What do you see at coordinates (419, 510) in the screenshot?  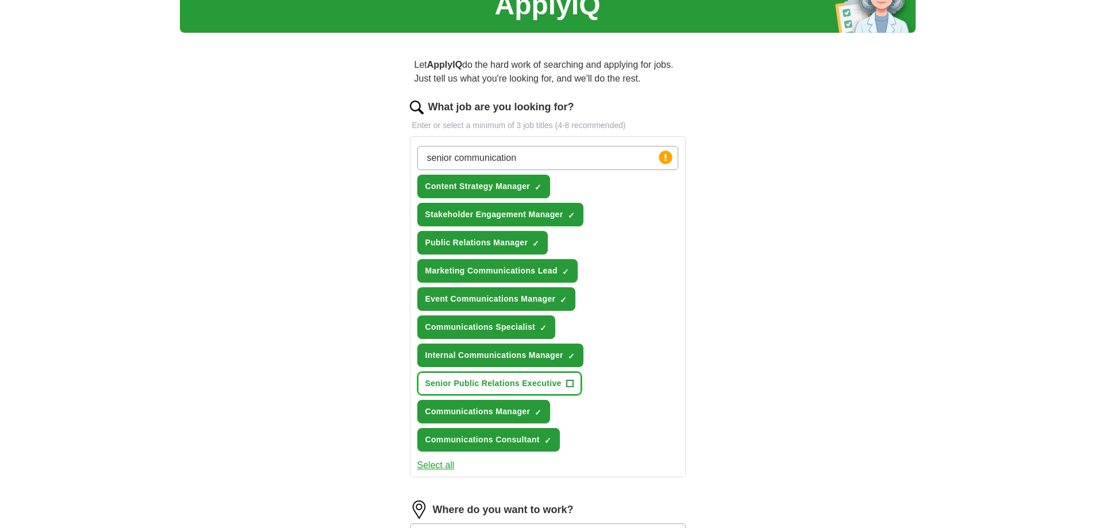 I see `img: location.png` at bounding box center [419, 510].